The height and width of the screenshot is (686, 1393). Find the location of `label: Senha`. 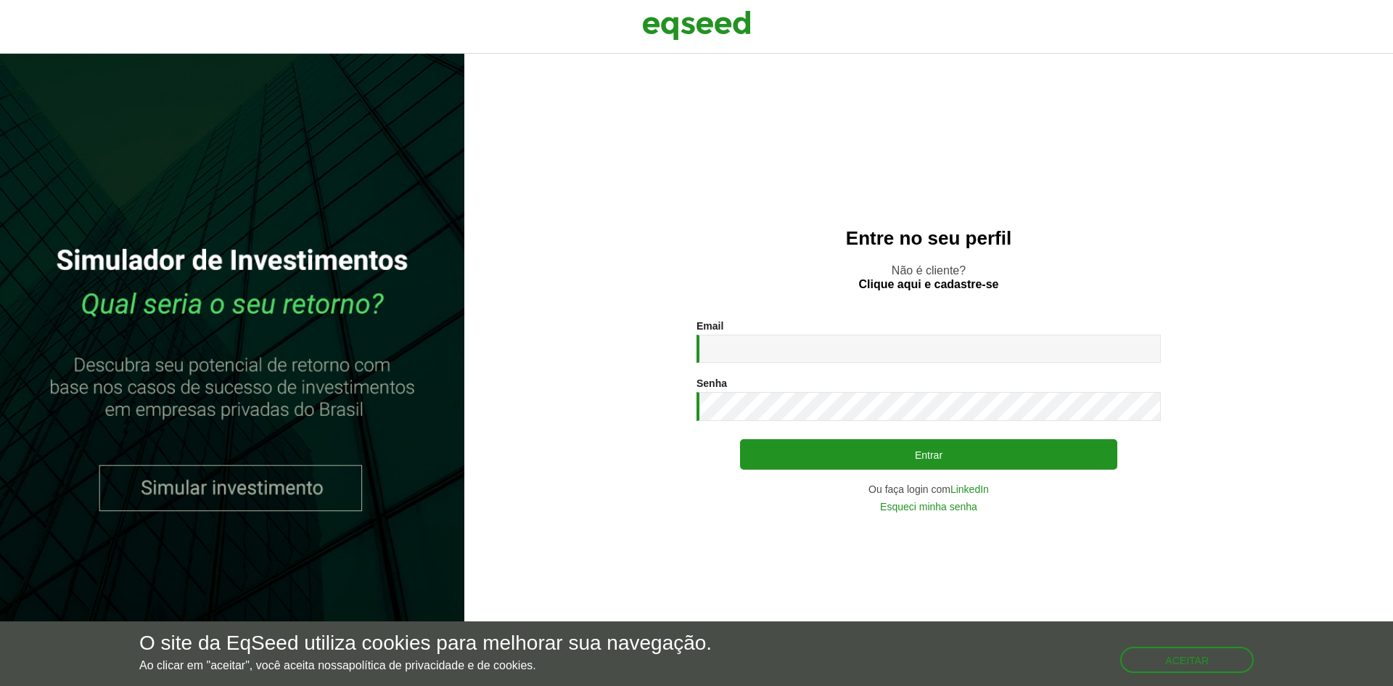

label: Senha is located at coordinates (712, 383).